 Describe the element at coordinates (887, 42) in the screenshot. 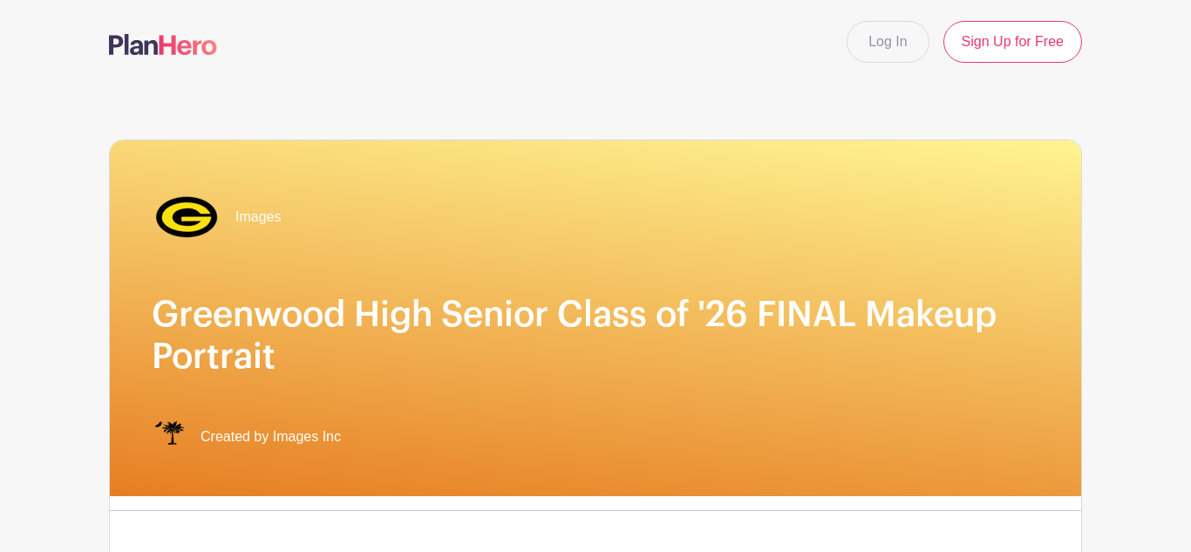

I see `a: Log In` at that location.